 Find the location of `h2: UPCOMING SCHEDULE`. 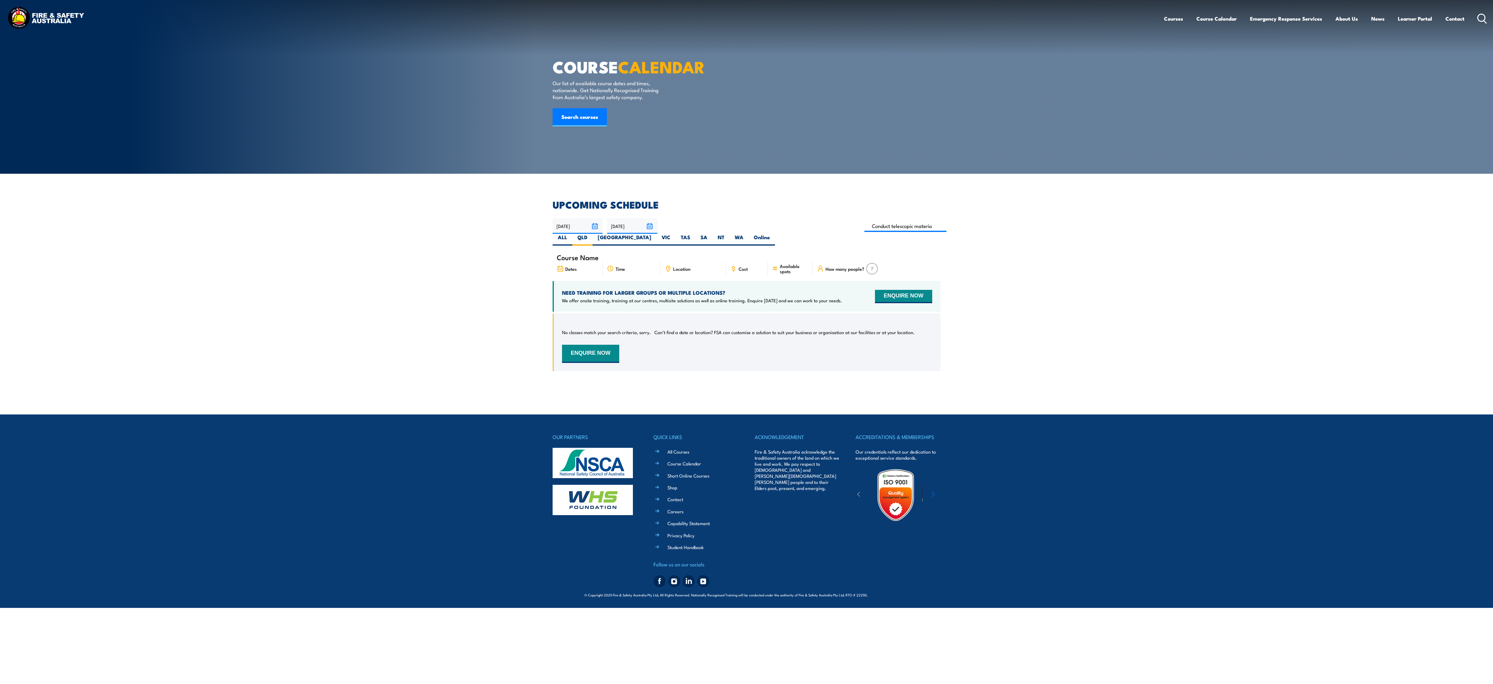

h2: UPCOMING SCHEDULE is located at coordinates (747, 204).